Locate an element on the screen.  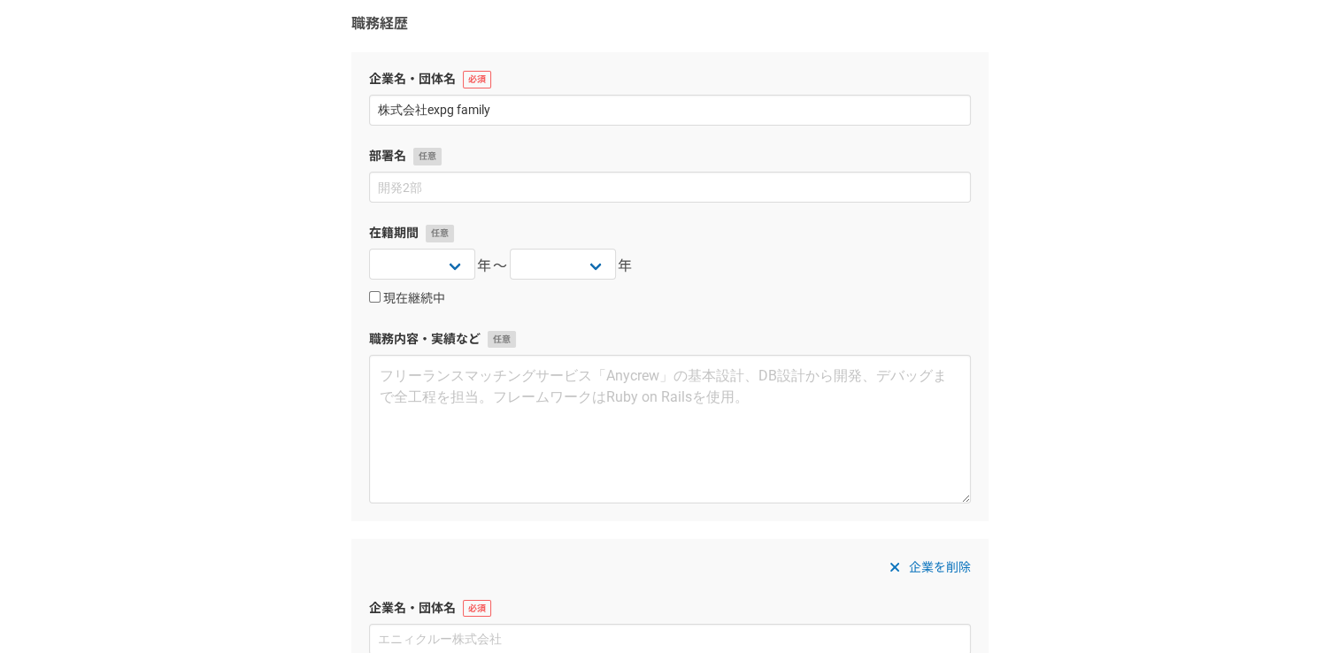
h3: 職務経歴 is located at coordinates (670, 24).